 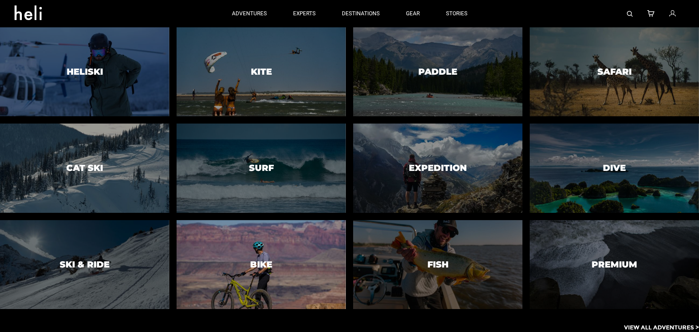 What do you see at coordinates (361, 13) in the screenshot?
I see `p: destinations` at bounding box center [361, 13].